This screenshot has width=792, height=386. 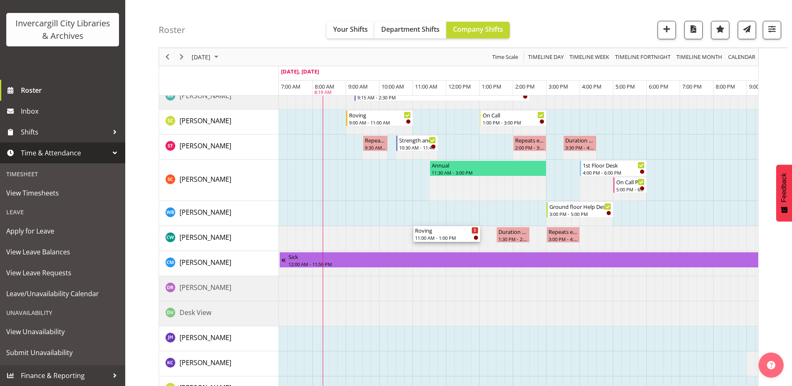 What do you see at coordinates (63, 231) in the screenshot?
I see `a: Apply for Leave` at bounding box center [63, 231].